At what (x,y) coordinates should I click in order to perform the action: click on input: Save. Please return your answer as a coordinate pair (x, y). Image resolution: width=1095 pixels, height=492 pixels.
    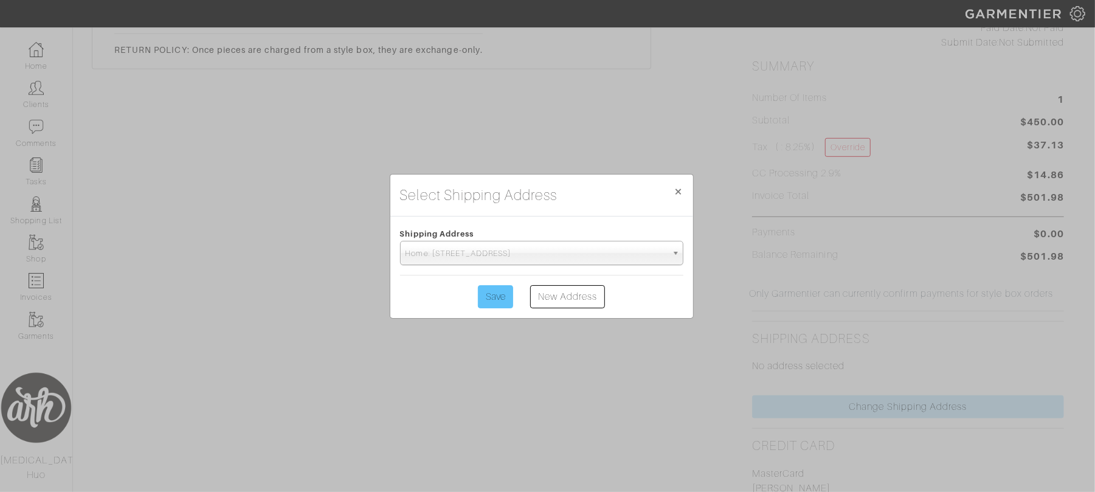
    Looking at the image, I should click on (495, 297).